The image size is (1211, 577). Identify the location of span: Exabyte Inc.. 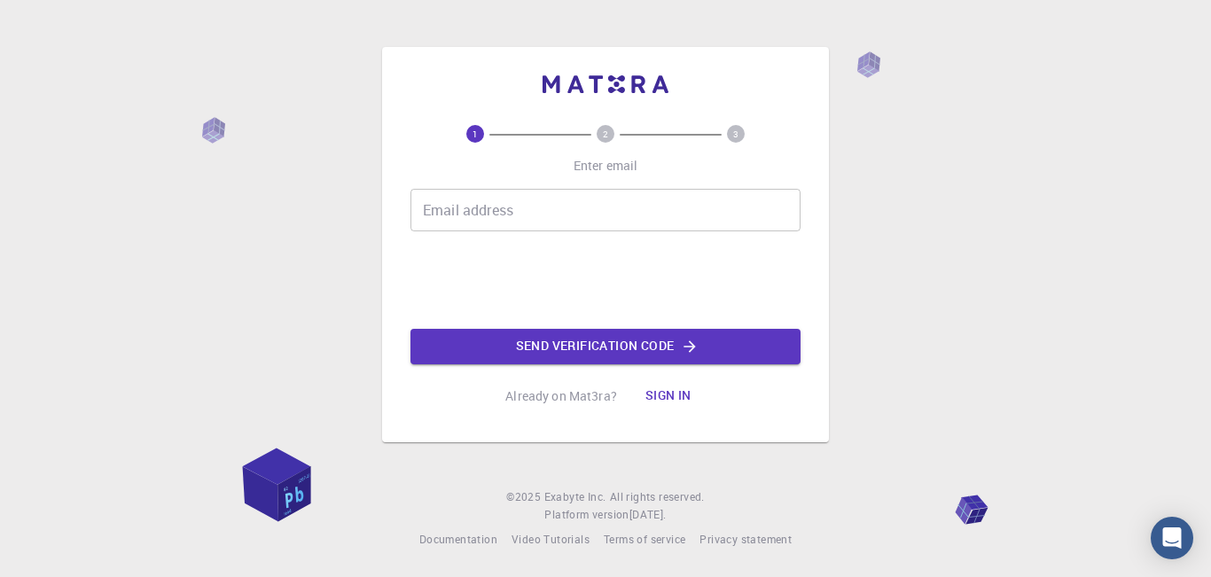
(575, 497).